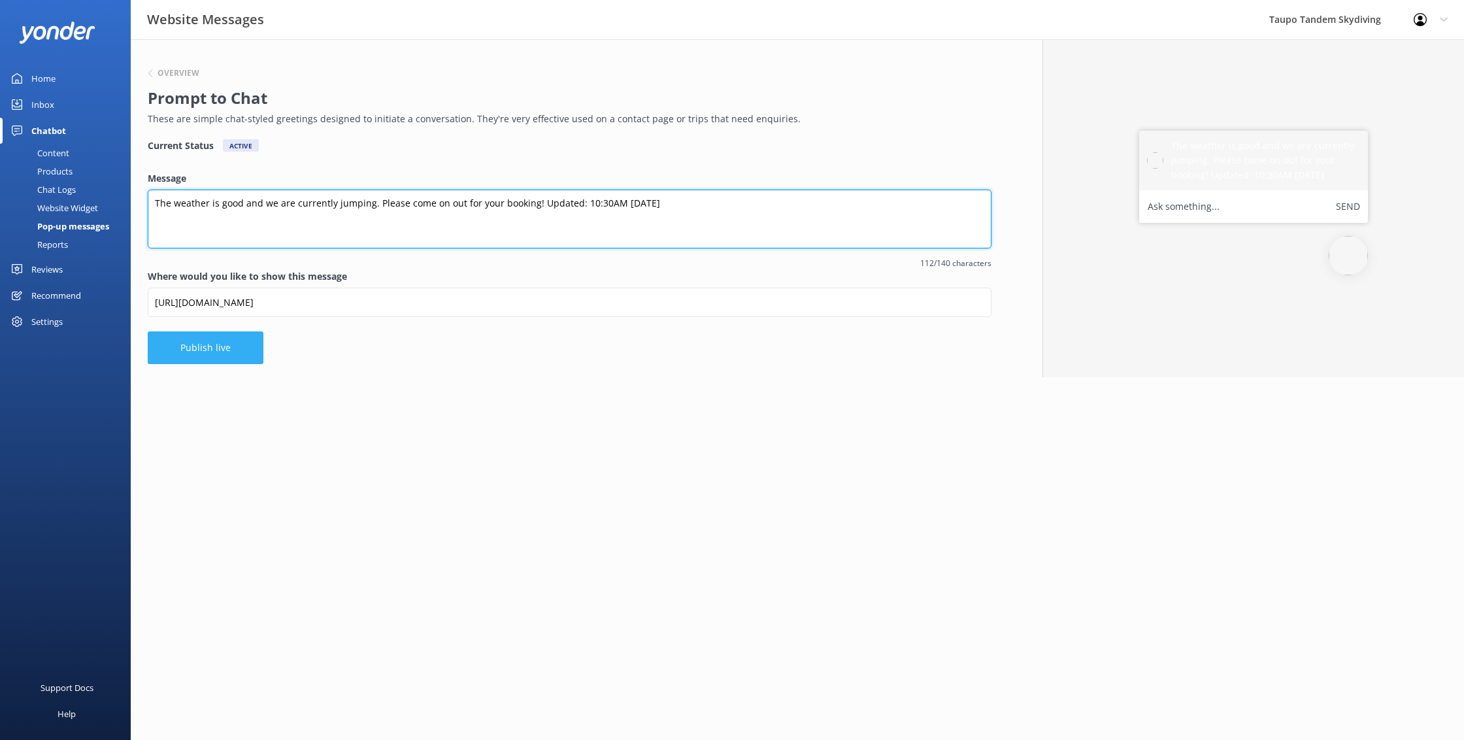  Describe the element at coordinates (40, 171) in the screenshot. I see `div: Products` at that location.